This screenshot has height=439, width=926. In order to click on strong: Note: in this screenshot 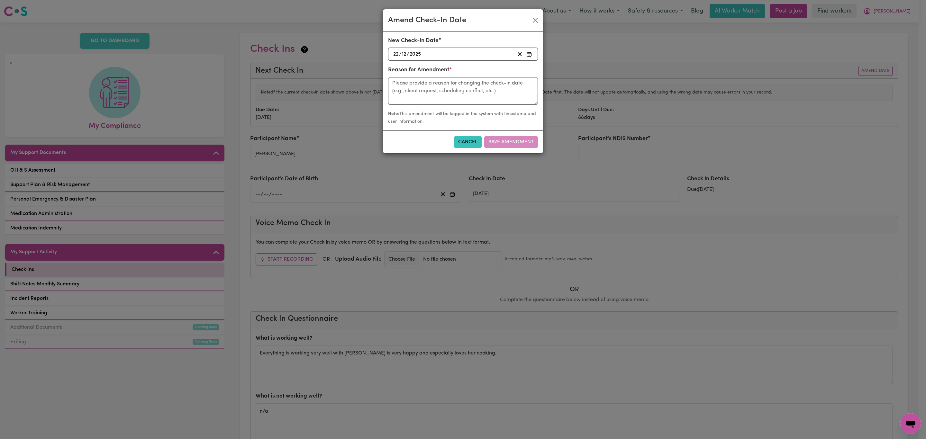, I will do `click(393, 114)`.